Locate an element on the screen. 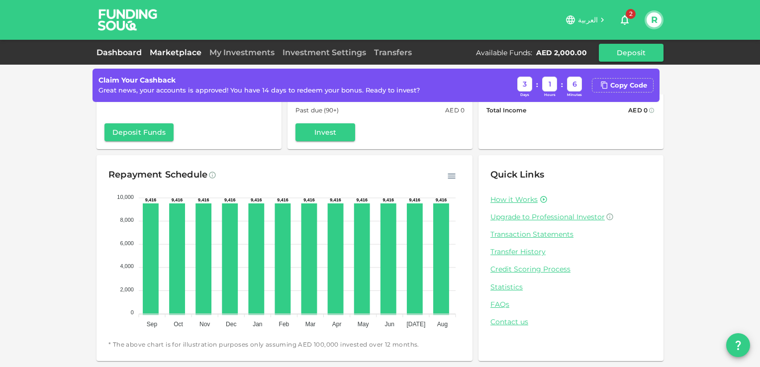  tspan: May is located at coordinates (363, 324).